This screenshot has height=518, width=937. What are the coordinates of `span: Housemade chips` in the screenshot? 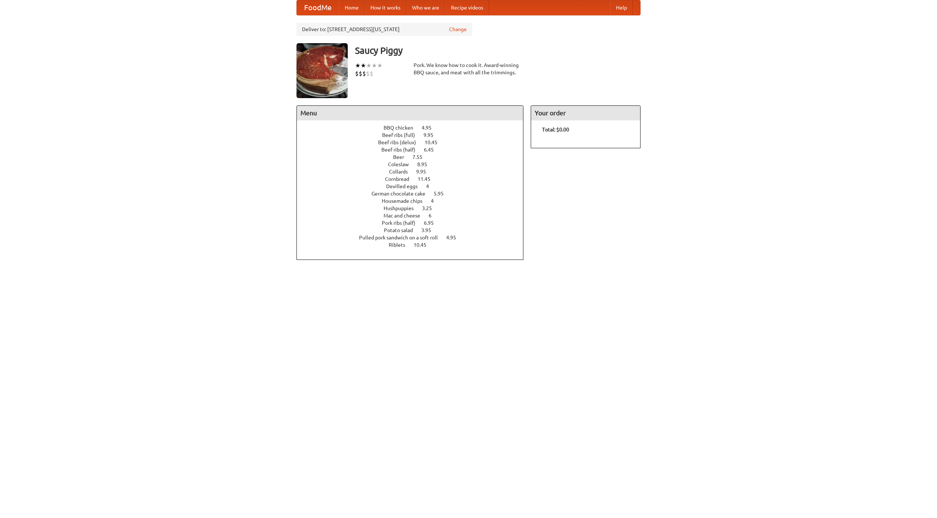 It's located at (406, 201).